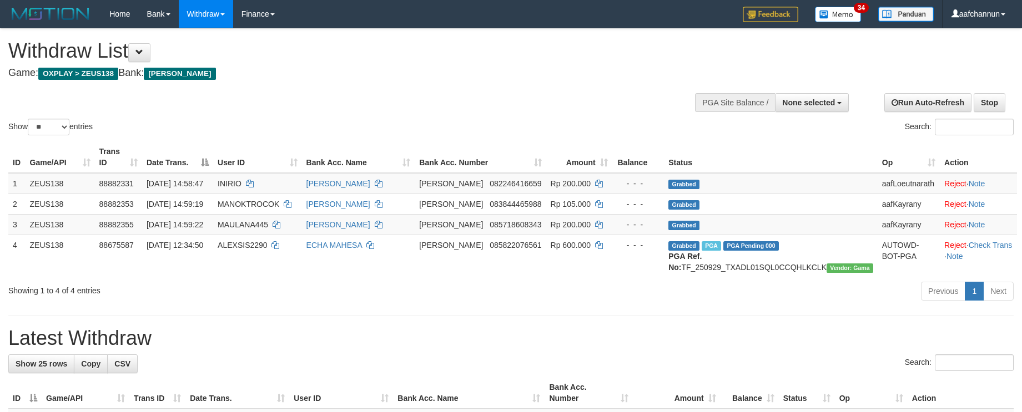 This screenshot has width=1022, height=412. Describe the element at coordinates (974, 127) in the screenshot. I see `input: Search:` at that location.